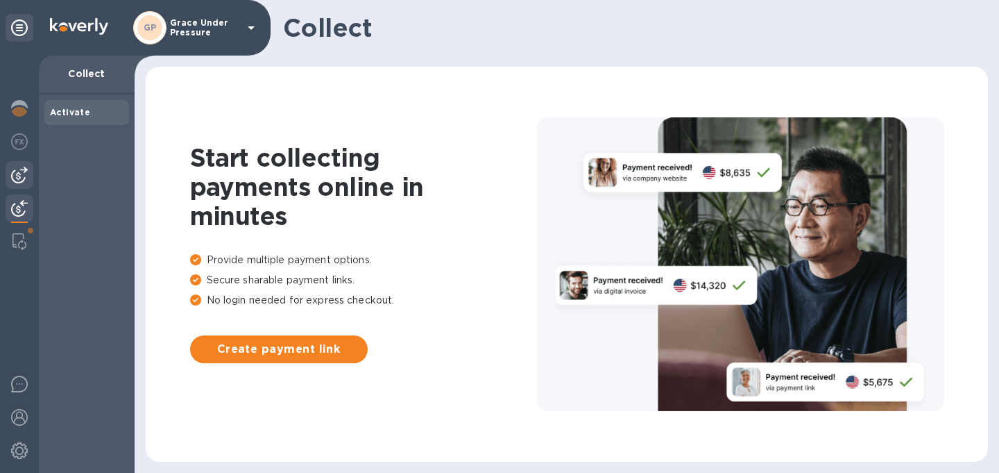  What do you see at coordinates (205, 28) in the screenshot?
I see `p: Grace Under Pressure` at bounding box center [205, 28].